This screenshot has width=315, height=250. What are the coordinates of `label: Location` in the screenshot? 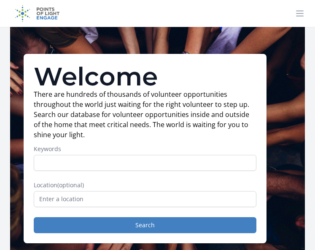 It's located at (145, 185).